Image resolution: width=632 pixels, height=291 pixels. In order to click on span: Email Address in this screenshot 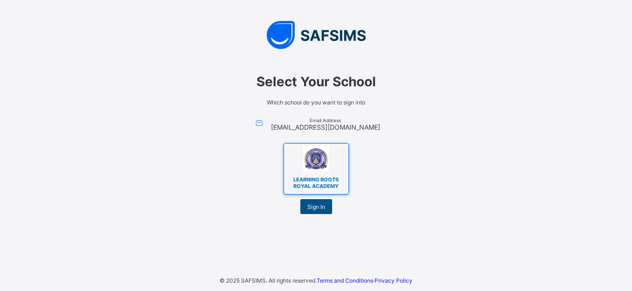, I will do `click(325, 120)`.